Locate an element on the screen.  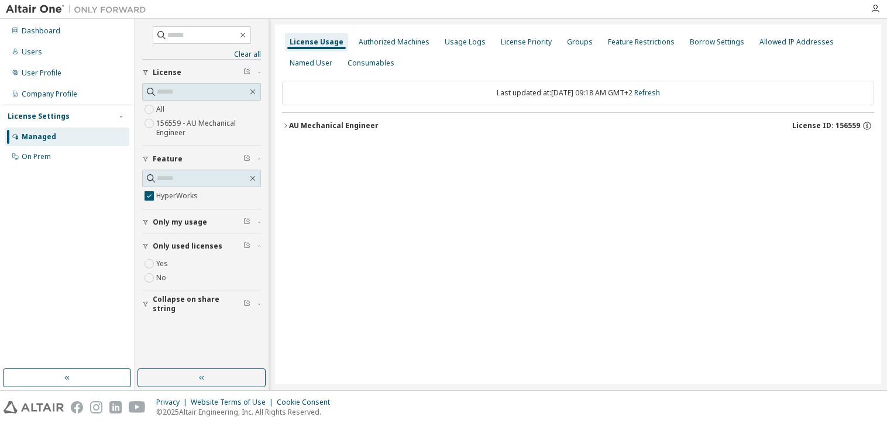
img: instagram.svg is located at coordinates (96, 407).